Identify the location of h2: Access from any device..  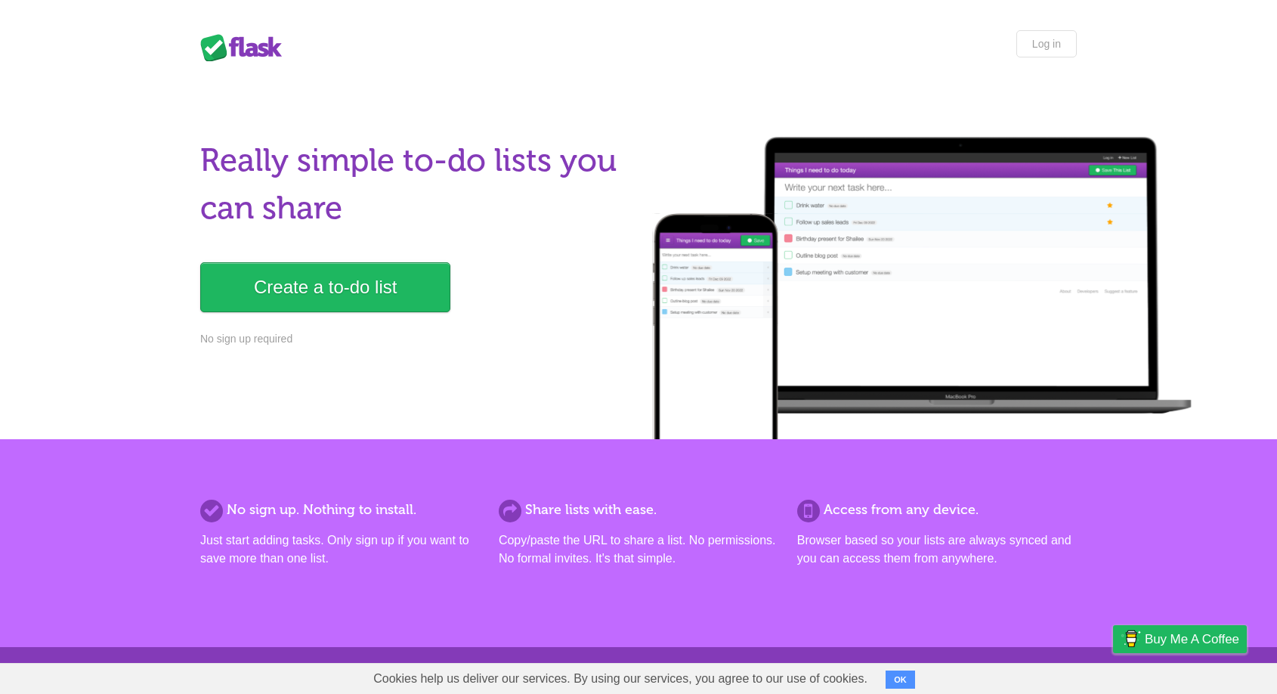
(937, 509).